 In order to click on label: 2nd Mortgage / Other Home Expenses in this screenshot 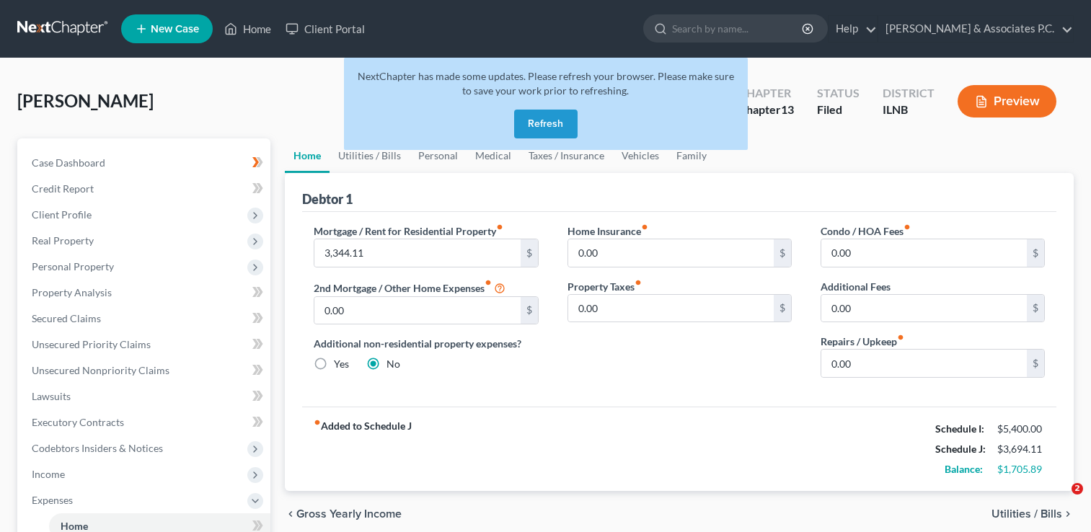, I will do `click(409, 288)`.